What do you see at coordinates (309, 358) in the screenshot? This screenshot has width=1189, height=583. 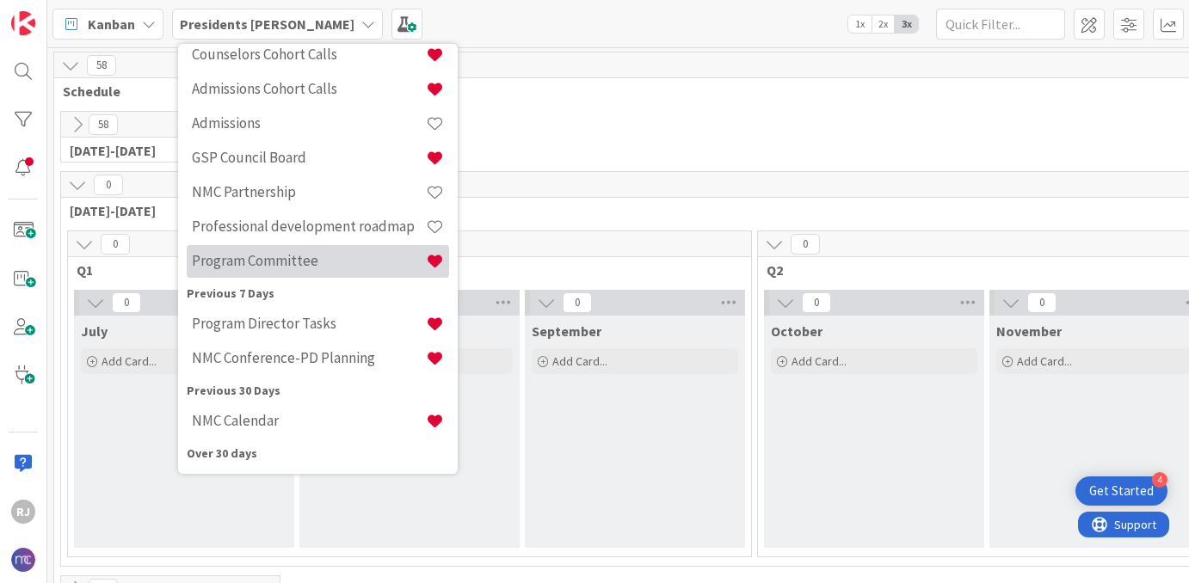 I see `h4: NMC Conference-PD Planning` at bounding box center [309, 358].